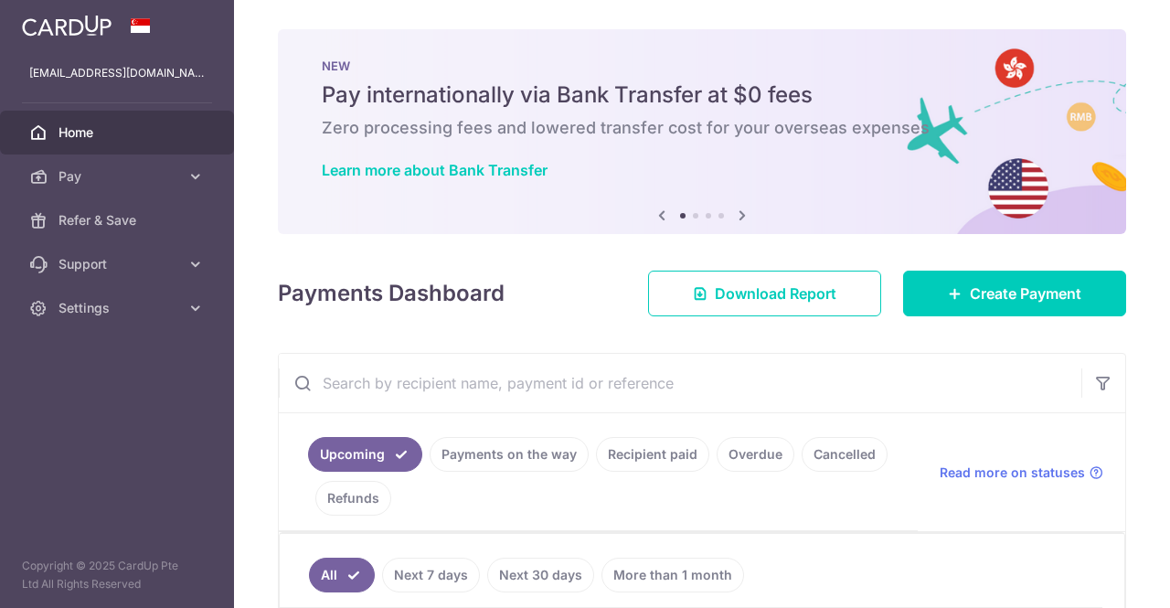 The image size is (1170, 608). I want to click on h4: Payments Dashboard, so click(391, 294).